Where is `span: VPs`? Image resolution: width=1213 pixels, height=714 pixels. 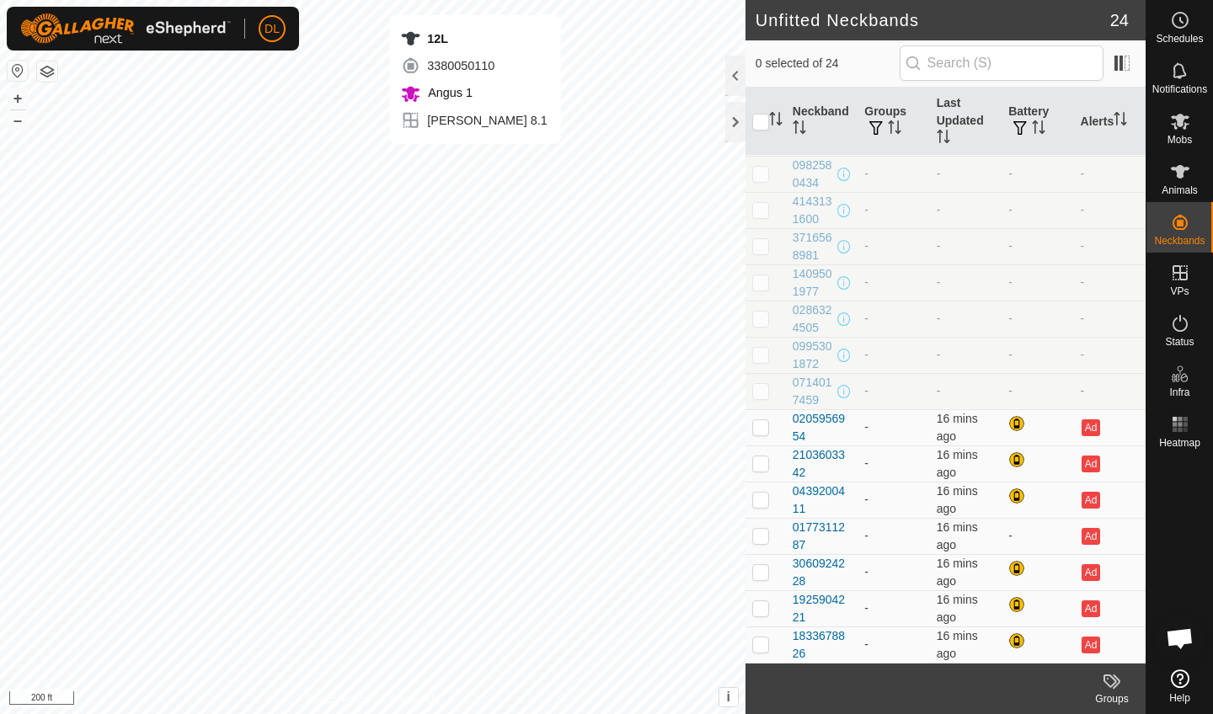 span: VPs is located at coordinates (1180, 292).